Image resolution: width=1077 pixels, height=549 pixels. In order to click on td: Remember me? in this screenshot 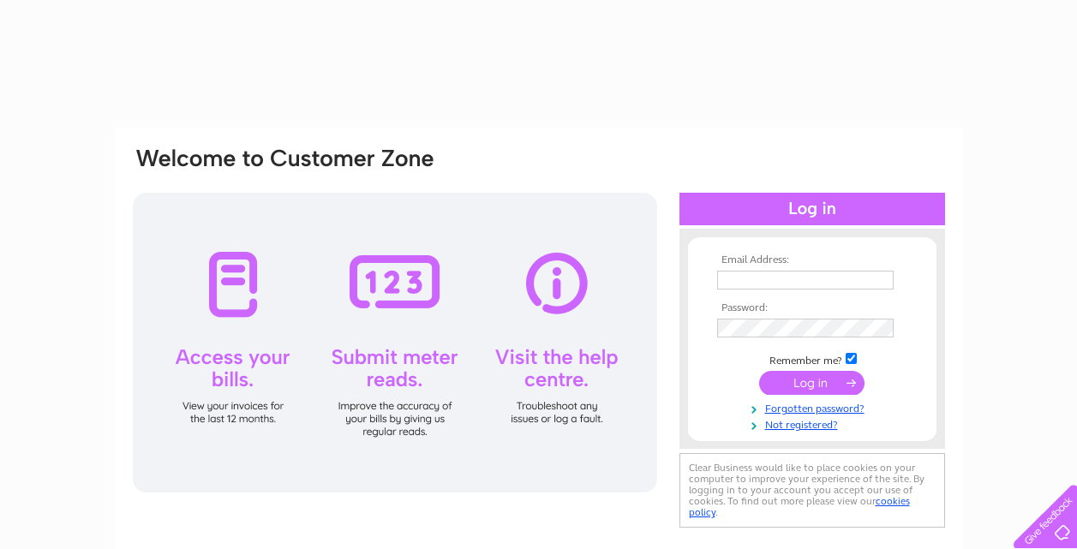, I will do `click(812, 359)`.